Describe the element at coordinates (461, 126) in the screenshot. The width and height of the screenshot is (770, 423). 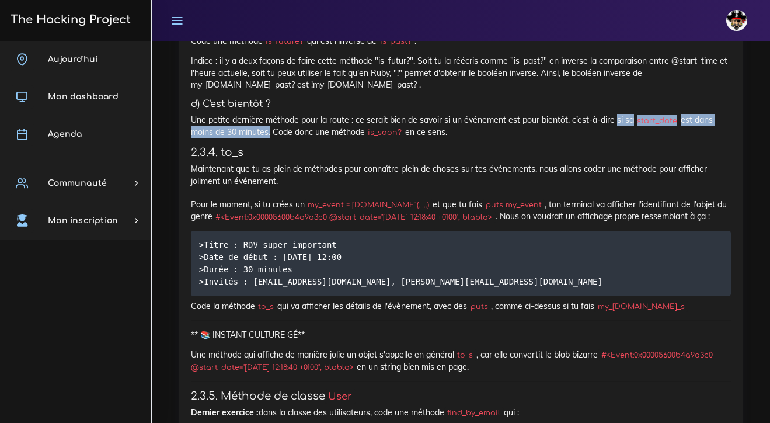
I see `p: Une petite dernière méthode pour la route : ce serait bien de savoir si un événement est pour bie...` at that location.